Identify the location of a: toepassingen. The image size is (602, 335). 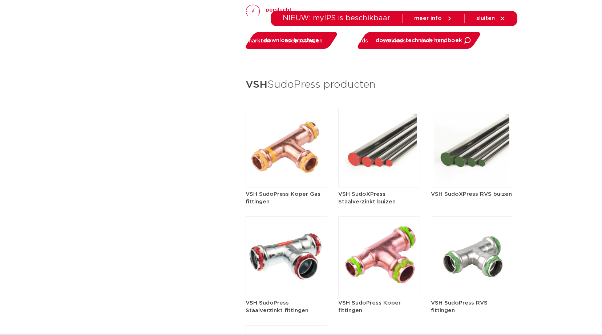
(303, 41).